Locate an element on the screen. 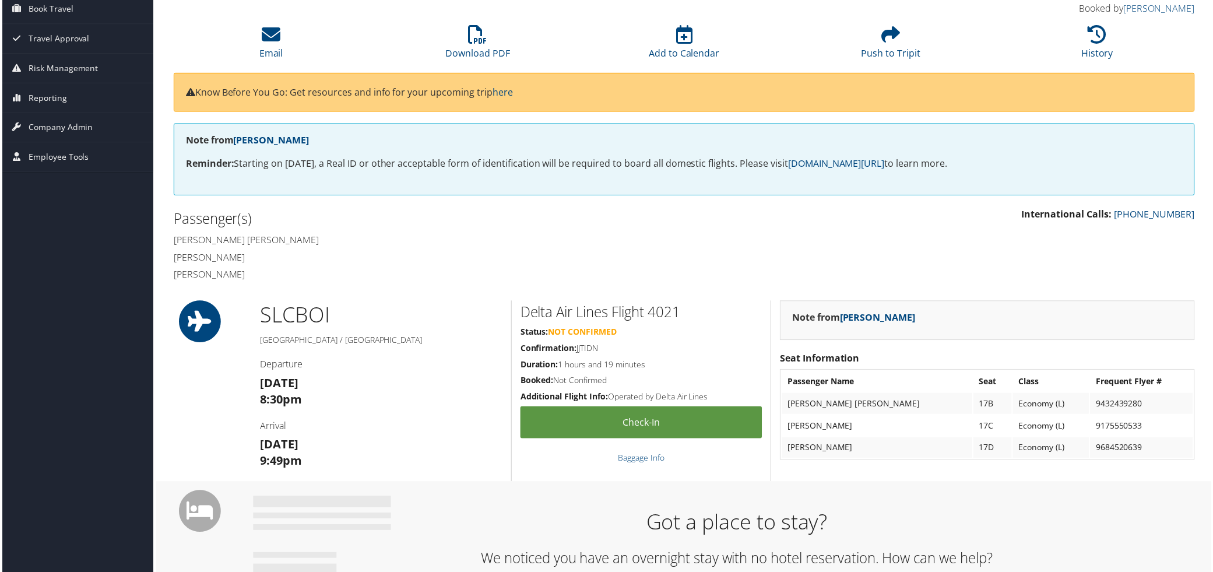  h5: 1 hours and 19 minutes is located at coordinates (641, 365).